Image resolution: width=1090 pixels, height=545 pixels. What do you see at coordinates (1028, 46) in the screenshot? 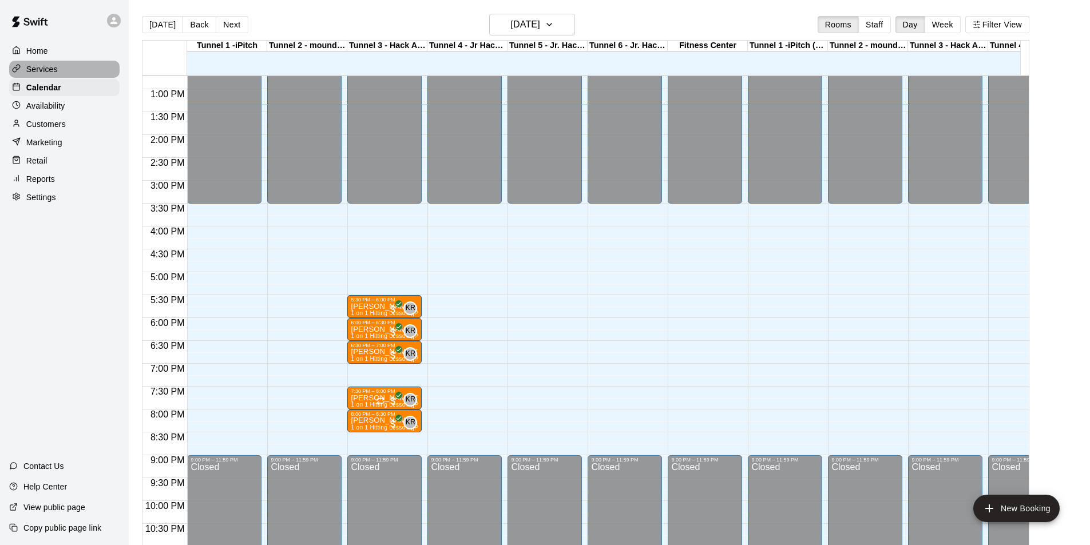
I see `div: Tunnel 4 - Jr Hack Attack (guest pass)` at bounding box center [1028, 46].